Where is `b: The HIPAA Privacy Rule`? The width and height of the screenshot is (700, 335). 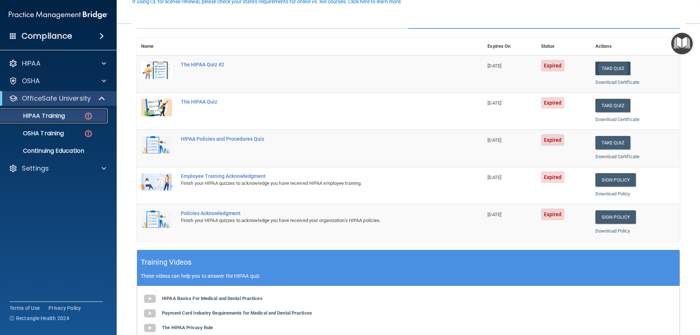 b: The HIPAA Privacy Rule is located at coordinates (187, 327).